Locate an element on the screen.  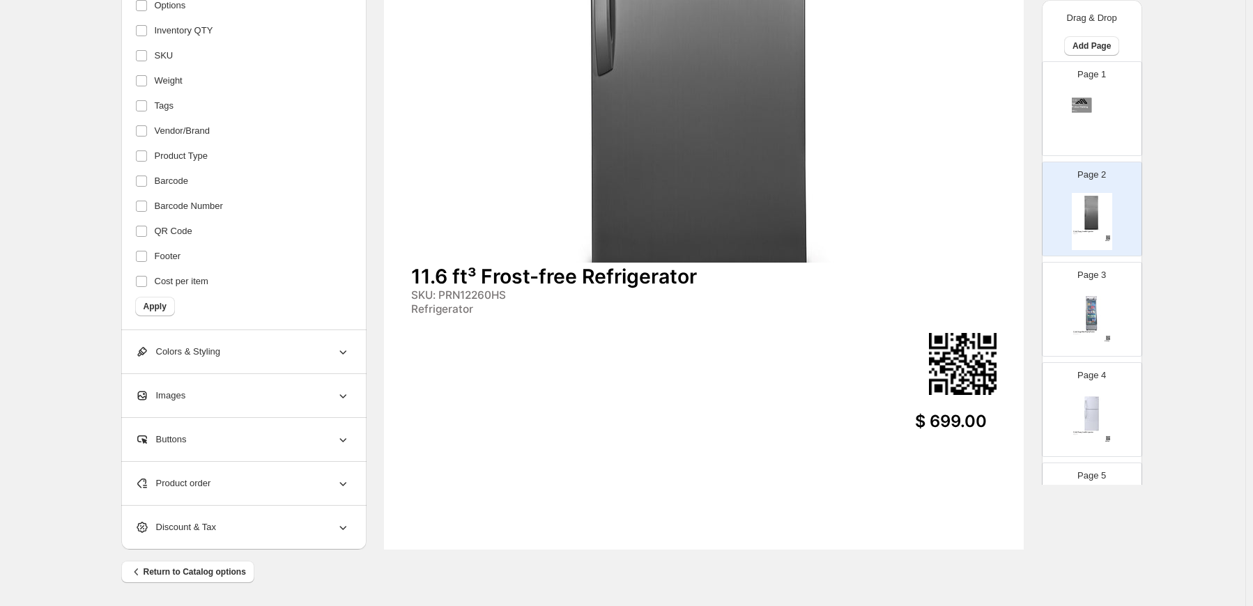
div: Page 1cover page is located at coordinates (1092, 109).